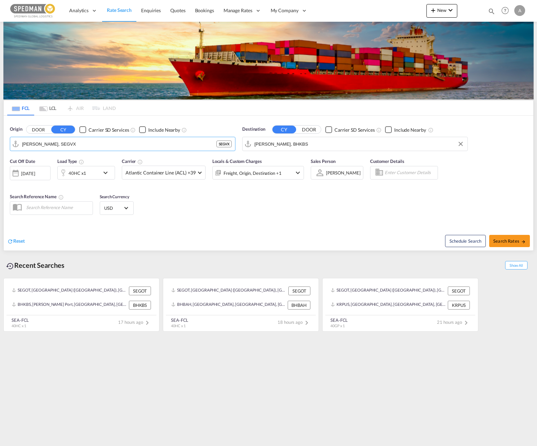 This screenshot has height=446, width=537. Describe the element at coordinates (323, 161) in the screenshot. I see `span: Sales Person` at that location.